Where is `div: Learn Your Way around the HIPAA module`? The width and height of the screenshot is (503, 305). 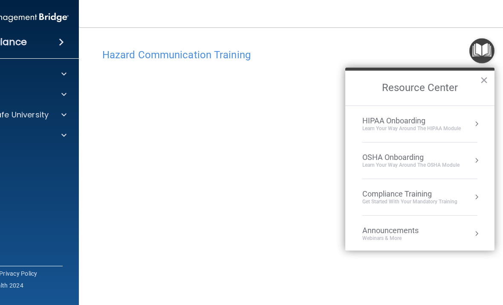
div: Learn Your Way around the HIPAA module is located at coordinates (411, 129).